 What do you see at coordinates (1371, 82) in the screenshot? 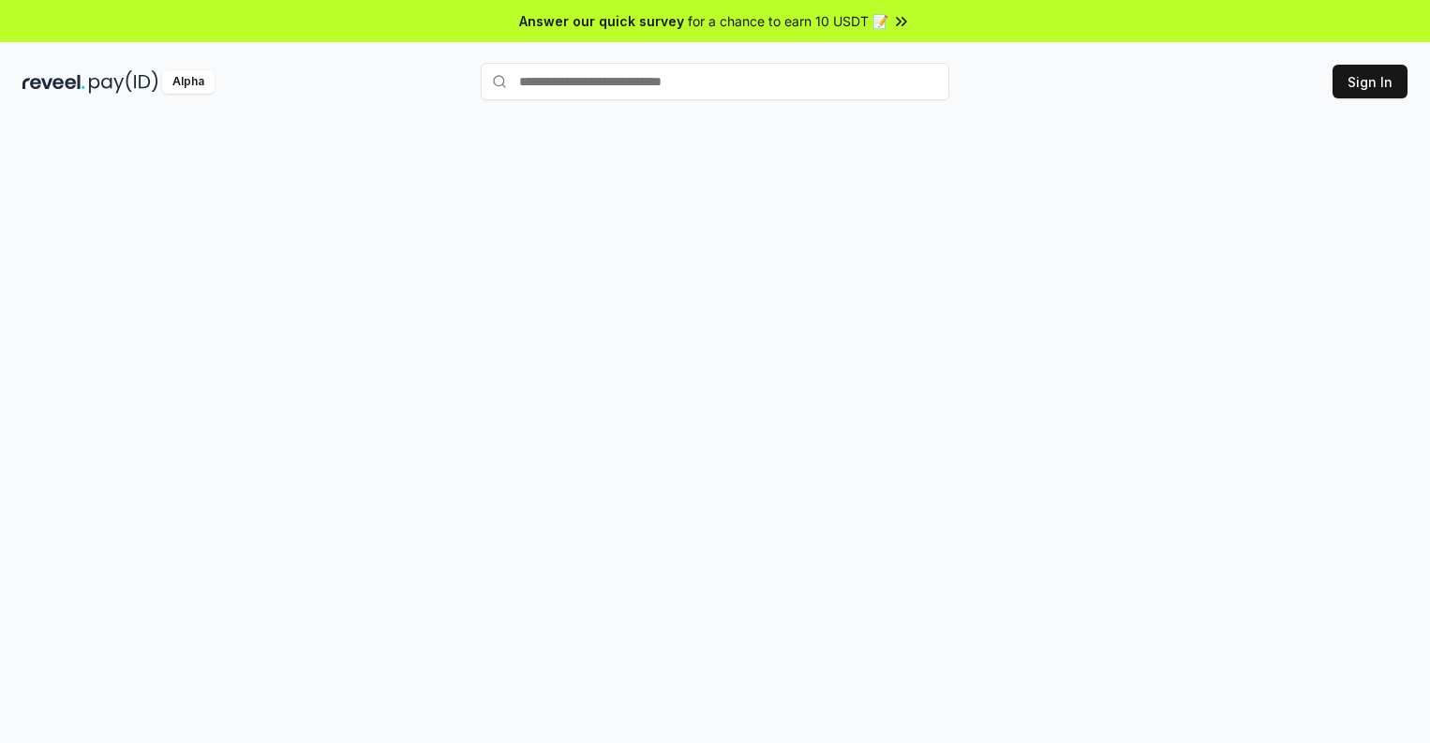
I see `button: Sign In` at bounding box center [1371, 82].